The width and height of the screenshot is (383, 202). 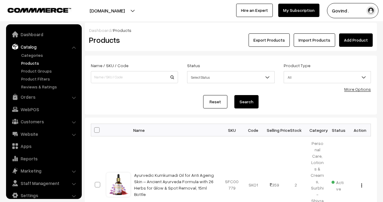 What do you see at coordinates (339, 130) in the screenshot?
I see `th: Status` at bounding box center [339, 130].